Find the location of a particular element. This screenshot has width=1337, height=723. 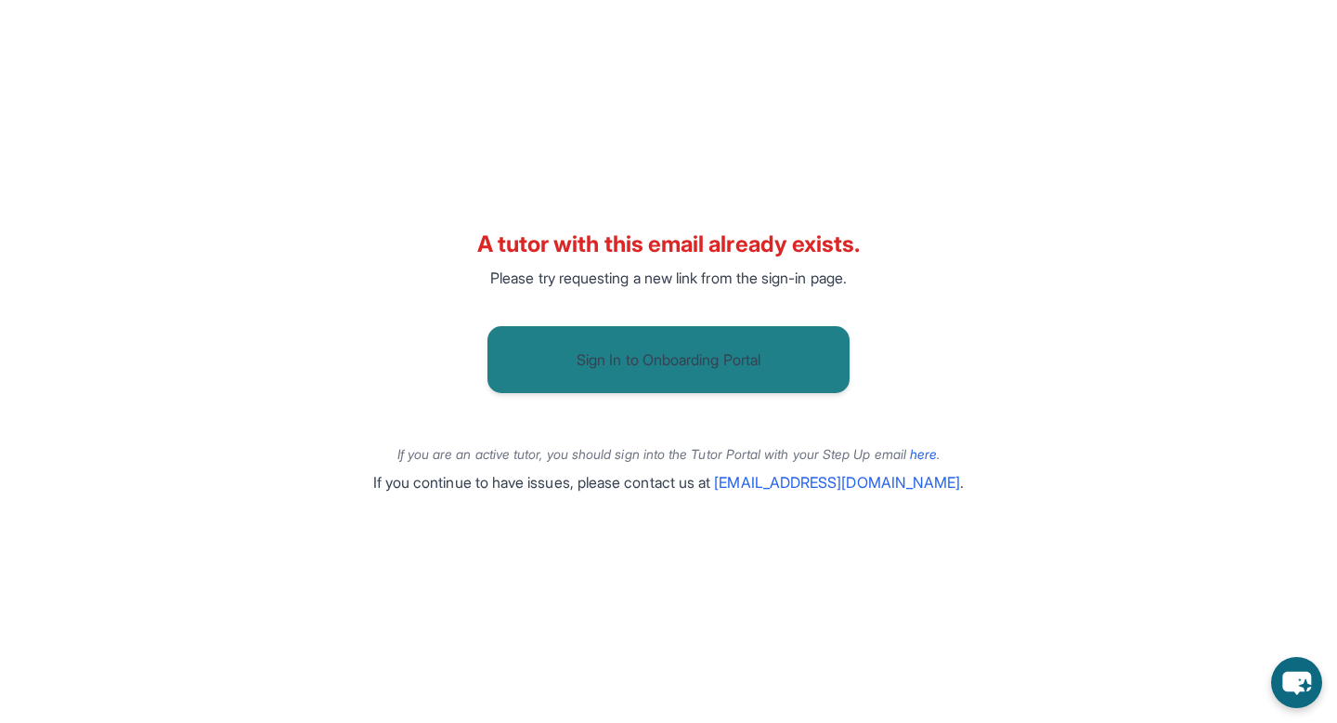

button: chat-button is located at coordinates (1297, 682).